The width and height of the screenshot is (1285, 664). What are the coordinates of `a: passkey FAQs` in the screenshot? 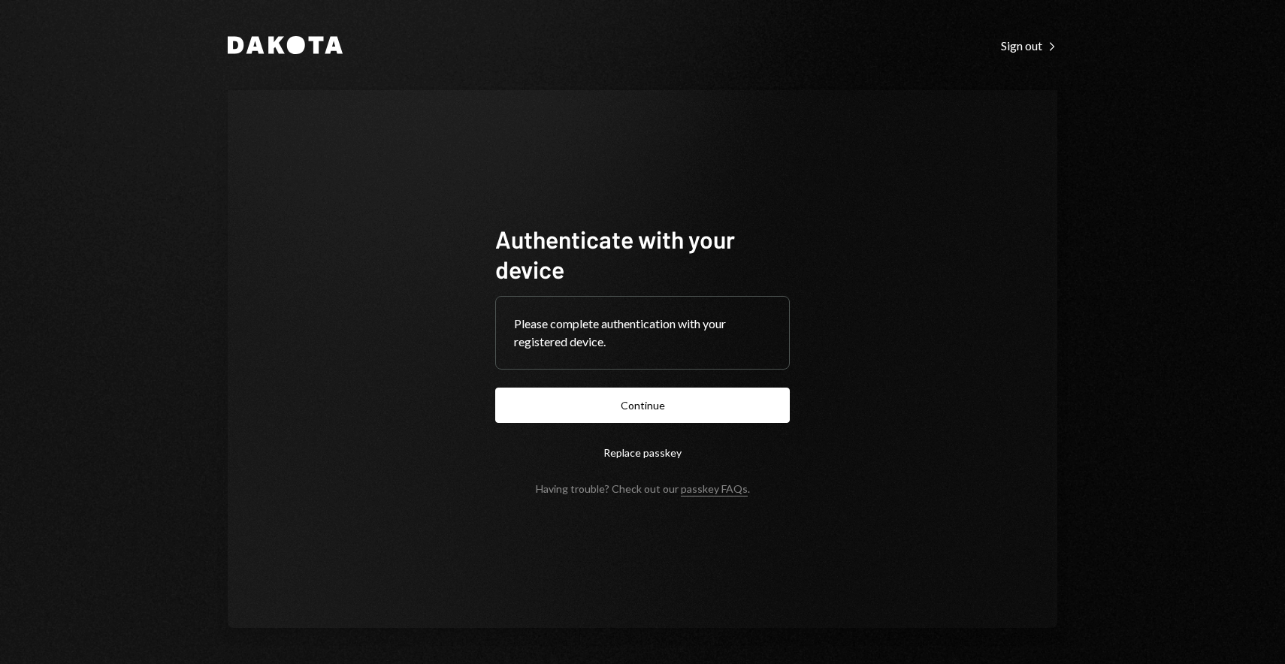 It's located at (714, 489).